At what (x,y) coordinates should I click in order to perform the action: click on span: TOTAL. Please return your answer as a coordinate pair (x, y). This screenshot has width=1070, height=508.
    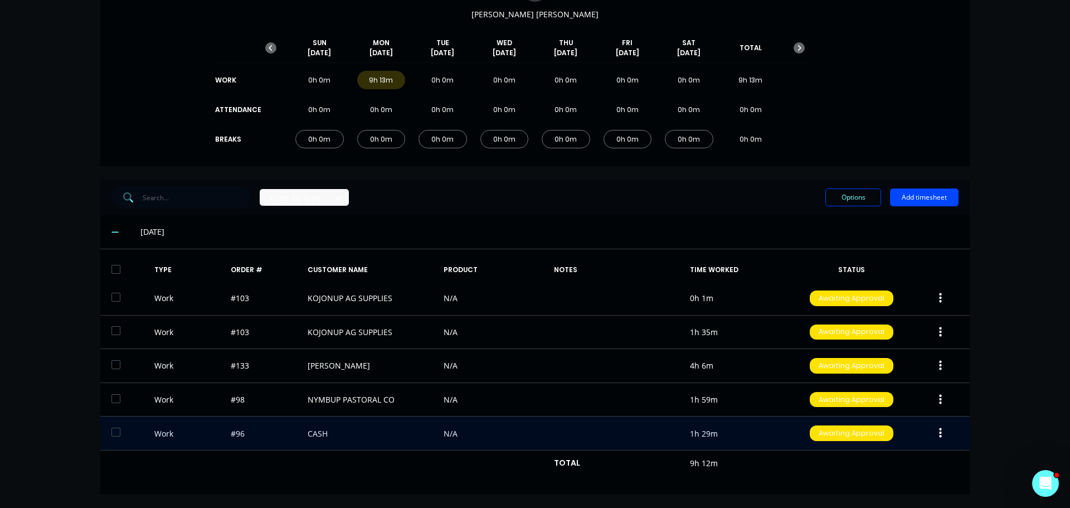
    Looking at the image, I should click on (751, 48).